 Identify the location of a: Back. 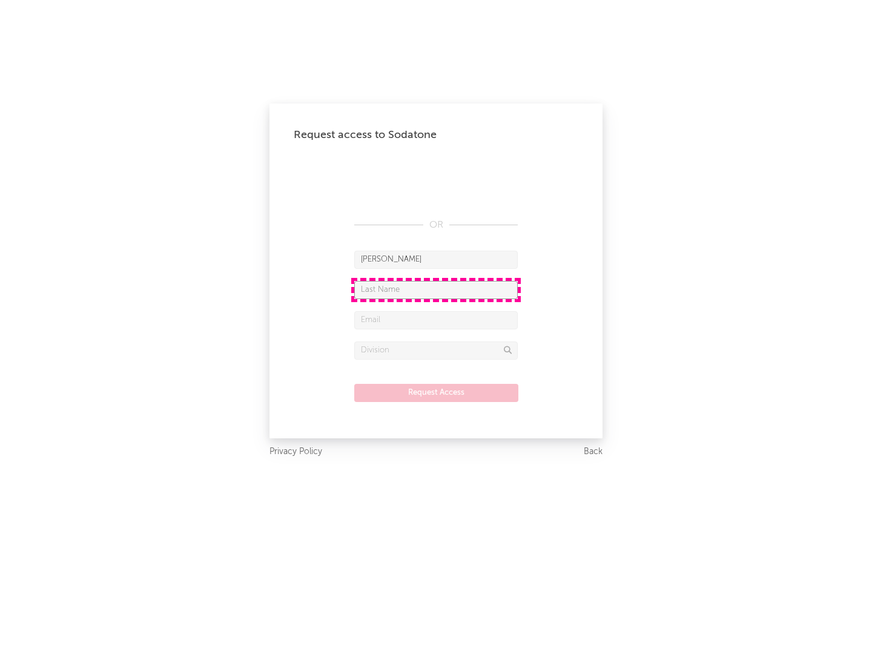
(593, 452).